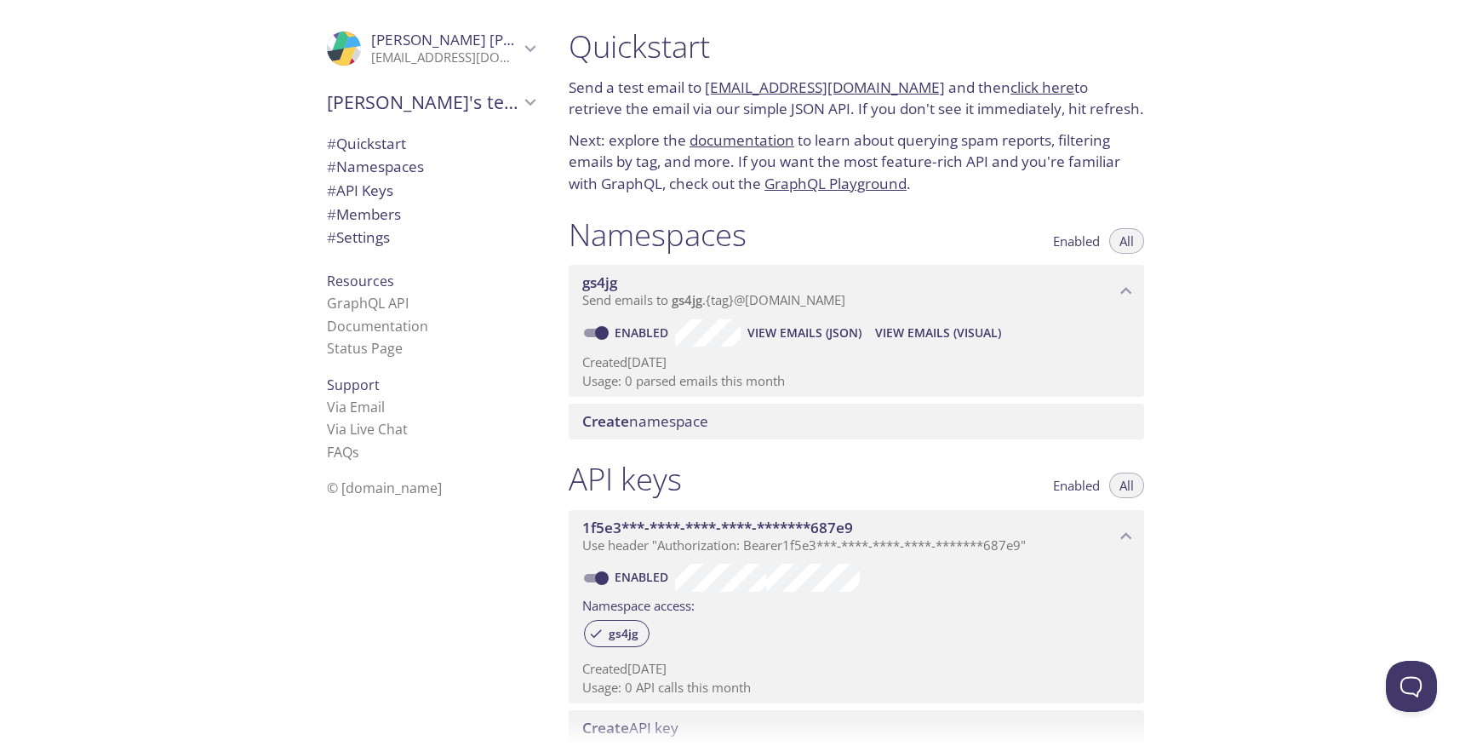 The height and width of the screenshot is (746, 1471). What do you see at coordinates (938, 333) in the screenshot?
I see `span: View Emails (Visual)` at bounding box center [938, 333].